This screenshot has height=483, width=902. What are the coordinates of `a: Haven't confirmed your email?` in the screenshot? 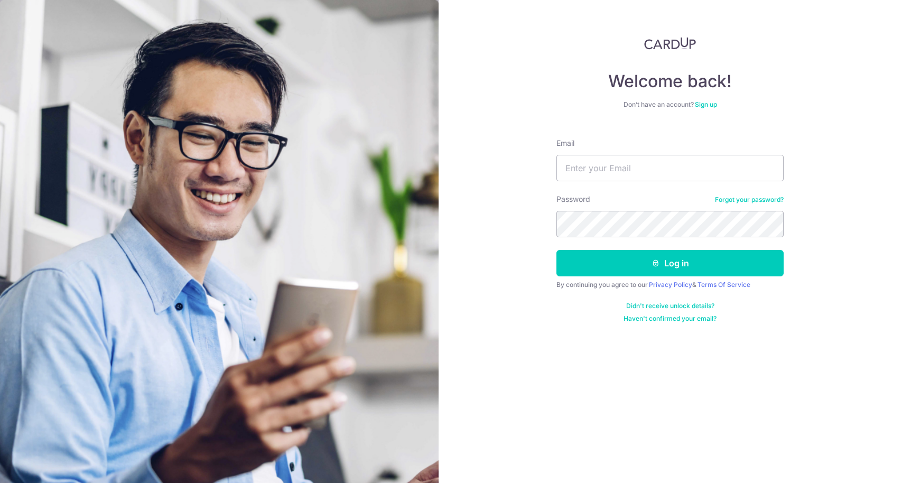 It's located at (670, 319).